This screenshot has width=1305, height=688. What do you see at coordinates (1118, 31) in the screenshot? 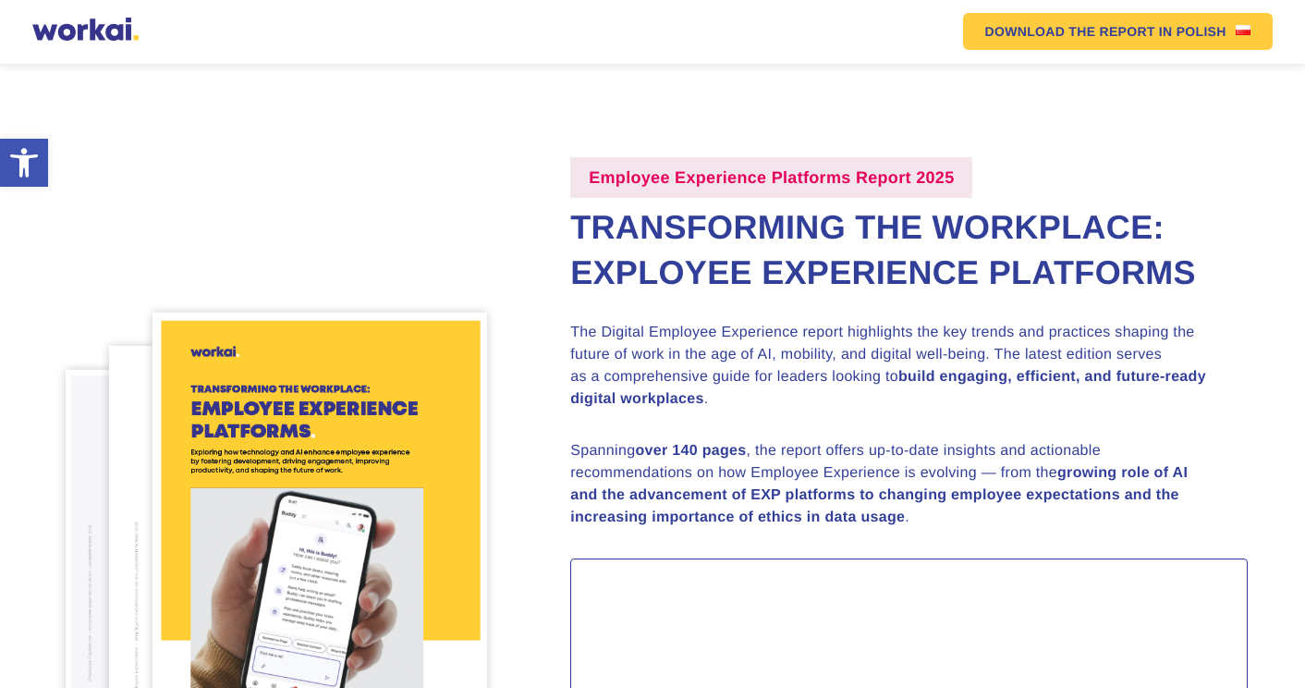
I see `a: DOWNLOAD THE REPORTIN POLISHPolish flag` at bounding box center [1118, 31].